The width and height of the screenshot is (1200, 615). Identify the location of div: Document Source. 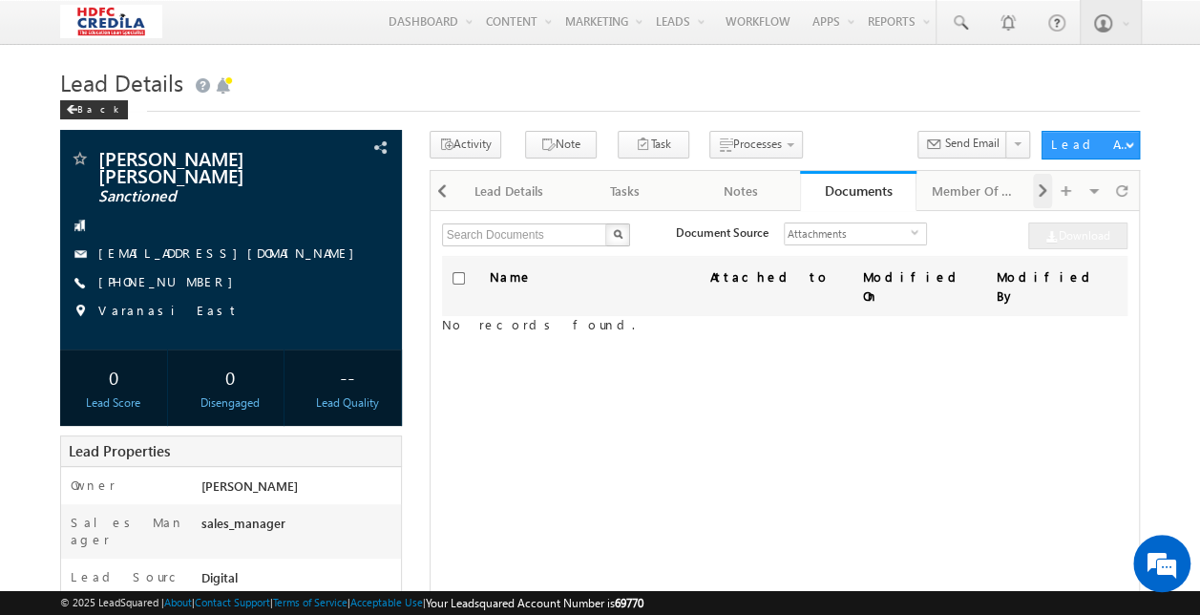
(722, 232).